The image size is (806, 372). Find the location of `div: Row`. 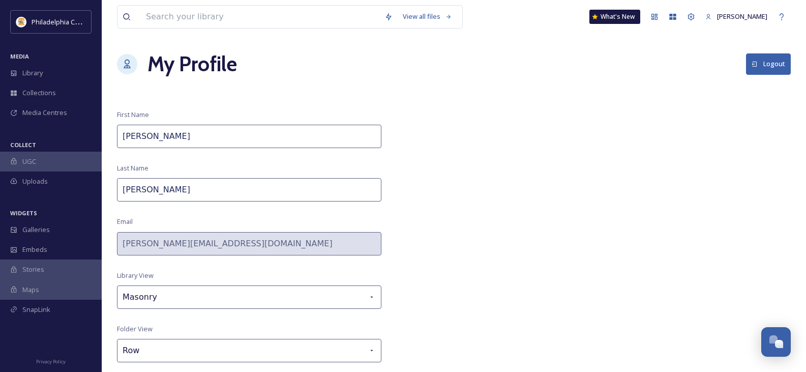

div: Row is located at coordinates (249, 351).